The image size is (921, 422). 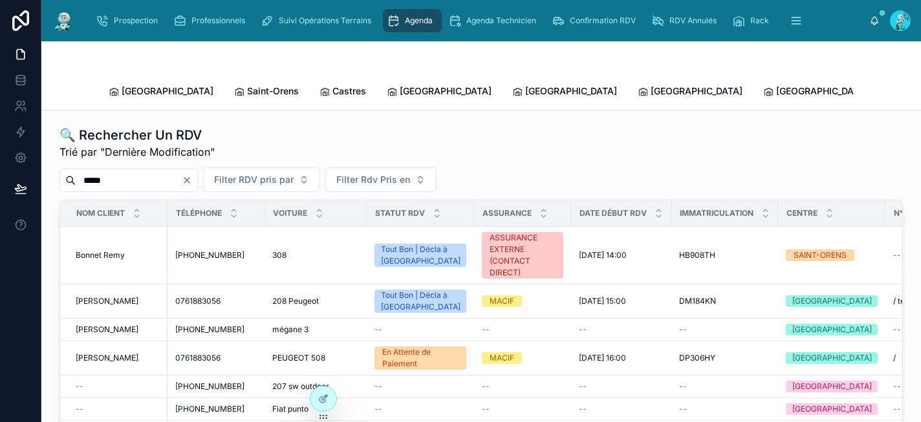 What do you see at coordinates (137, 135) in the screenshot?
I see `h1: 🔍 Rechercher Un RDV` at bounding box center [137, 135].